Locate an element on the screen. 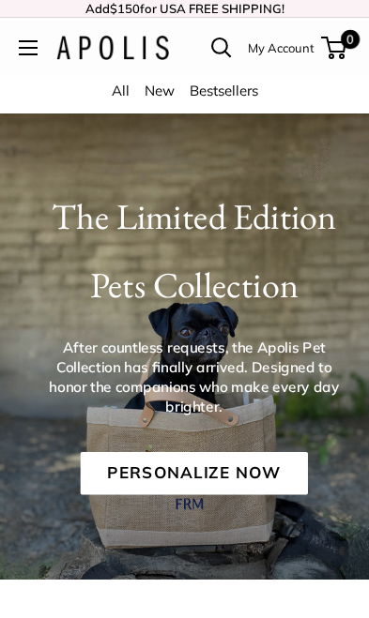 The width and height of the screenshot is (369, 618). button: Open menu is located at coordinates (28, 48).